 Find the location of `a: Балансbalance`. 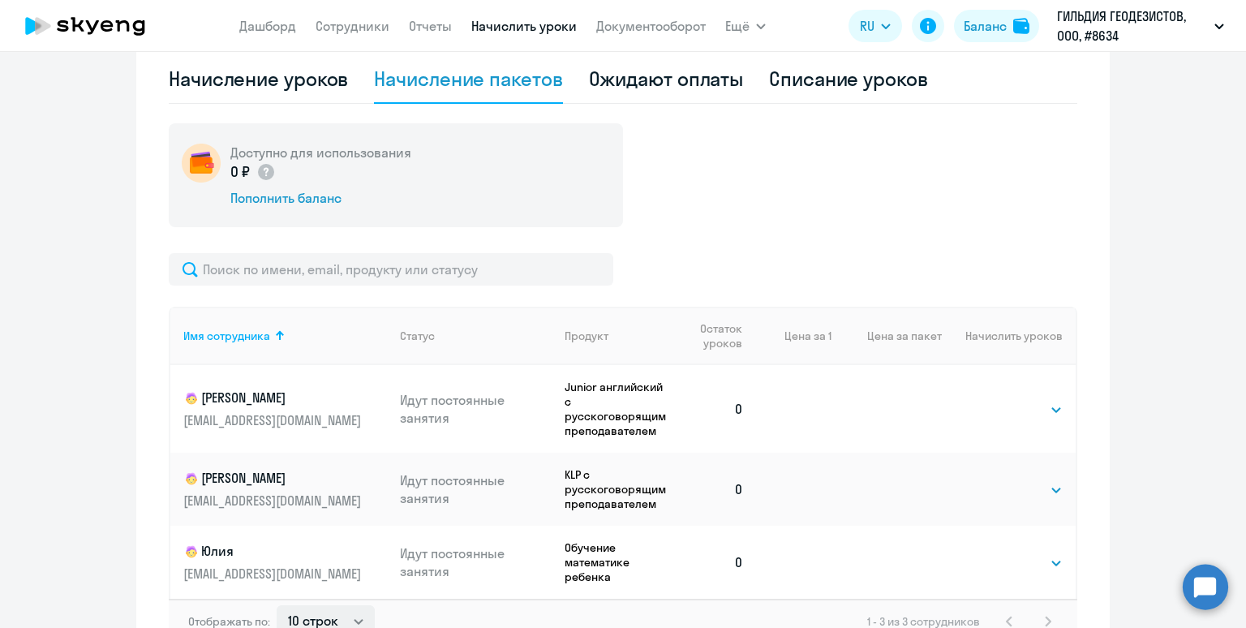

a: Балансbalance is located at coordinates (997, 26).